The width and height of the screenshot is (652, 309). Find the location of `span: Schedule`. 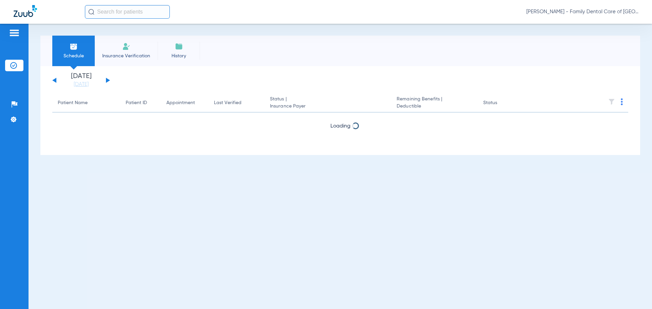

span: Schedule is located at coordinates (73, 56).